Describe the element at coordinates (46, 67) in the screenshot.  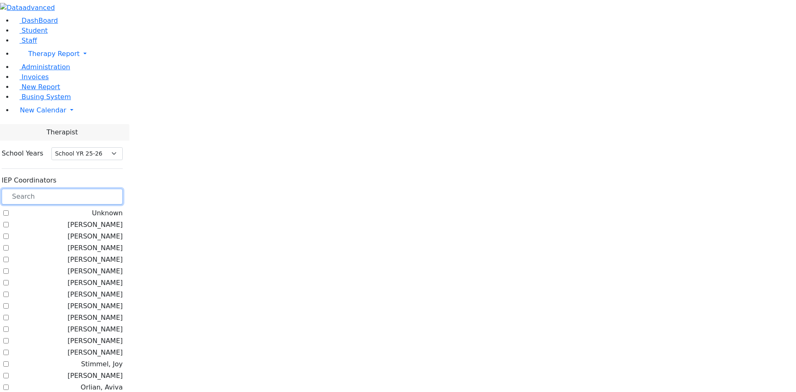
I see `span: Administration` at that location.